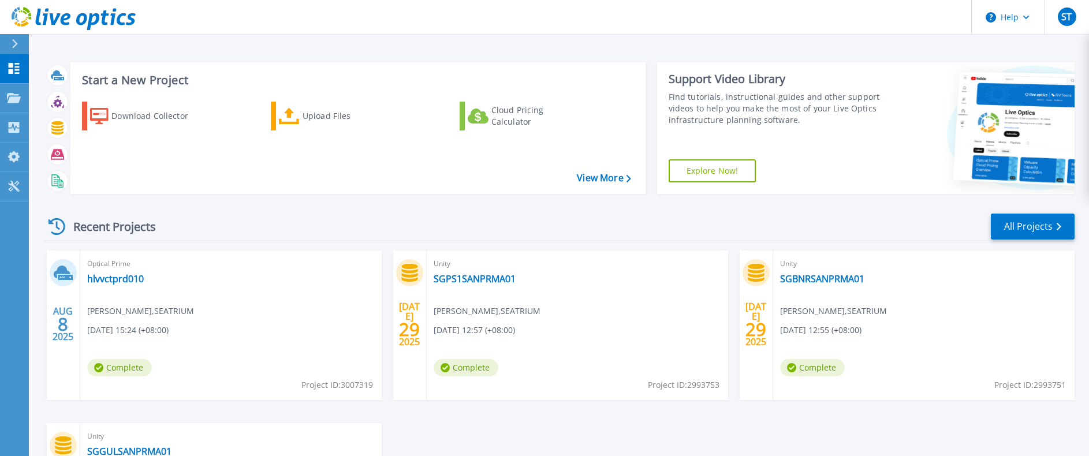  Describe the element at coordinates (158, 116) in the screenshot. I see `div: Download Collector` at that location.